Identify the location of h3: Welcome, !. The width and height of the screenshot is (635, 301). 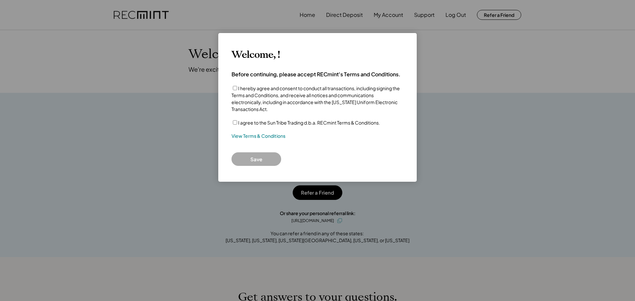
(256, 55).